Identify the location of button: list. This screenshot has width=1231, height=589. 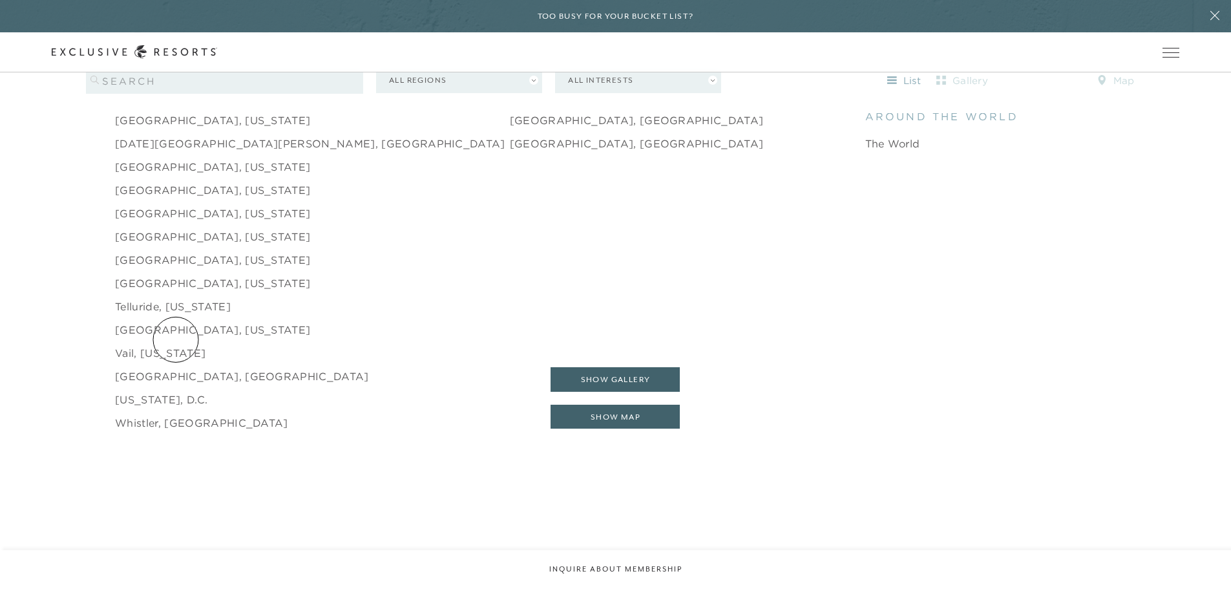
(904, 81).